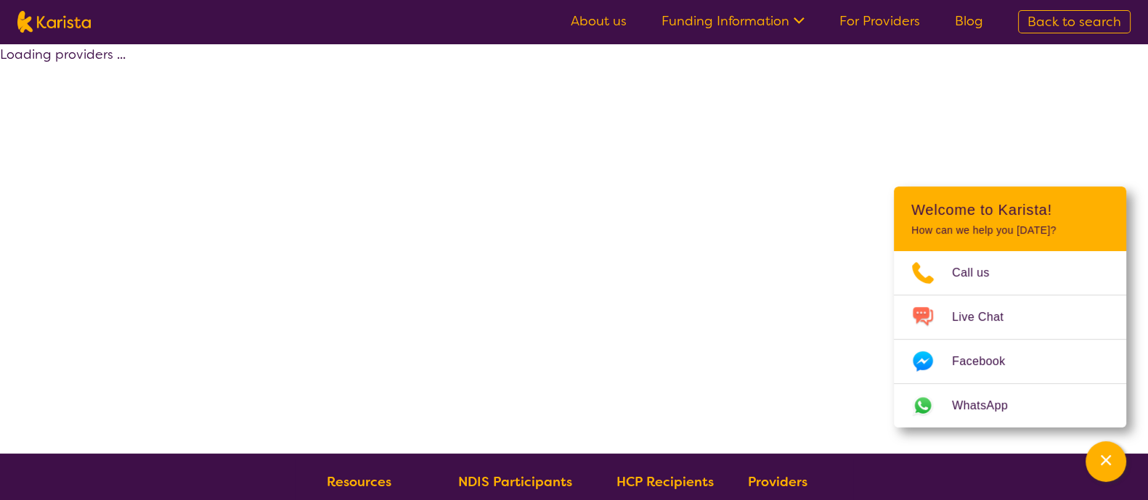 The height and width of the screenshot is (500, 1148). Describe the element at coordinates (732, 21) in the screenshot. I see `a: Funding Information` at that location.